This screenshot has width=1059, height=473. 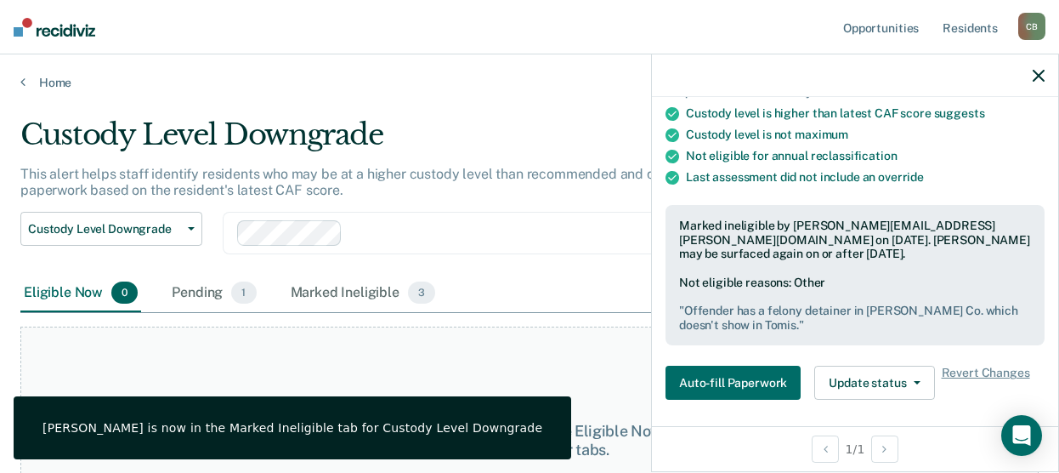 I want to click on a: Home, so click(x=530, y=82).